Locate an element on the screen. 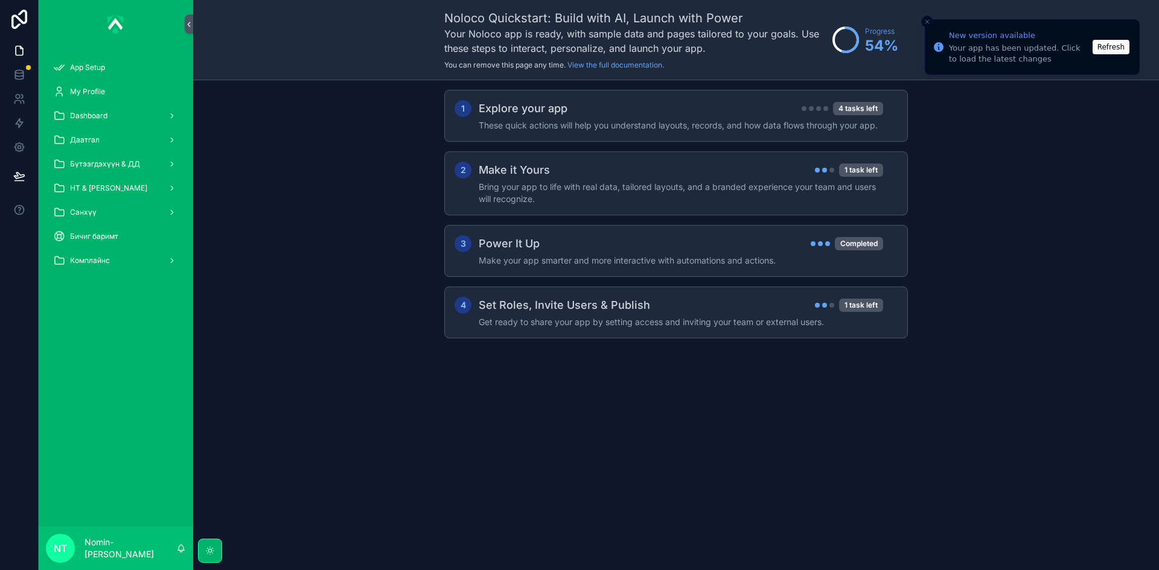 This screenshot has height=570, width=1159. div: scrollable content is located at coordinates (116, 168).